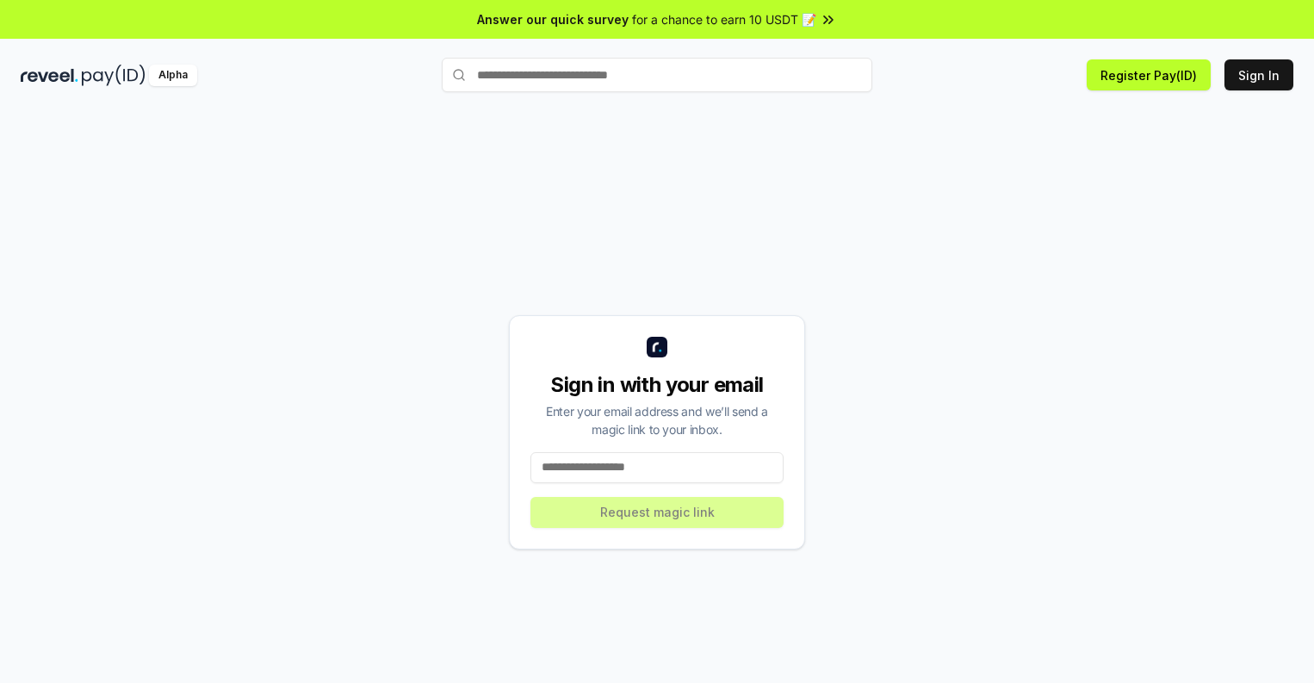  Describe the element at coordinates (49, 75) in the screenshot. I see `img: reveel_dark` at that location.